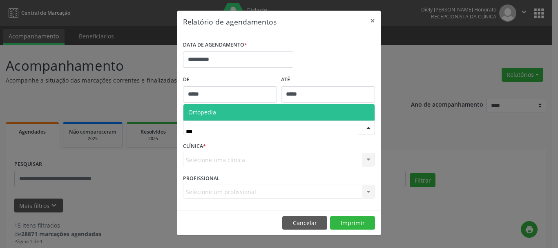 The image size is (558, 248). What do you see at coordinates (202, 112) in the screenshot?
I see `span: Ortopedia` at bounding box center [202, 112].